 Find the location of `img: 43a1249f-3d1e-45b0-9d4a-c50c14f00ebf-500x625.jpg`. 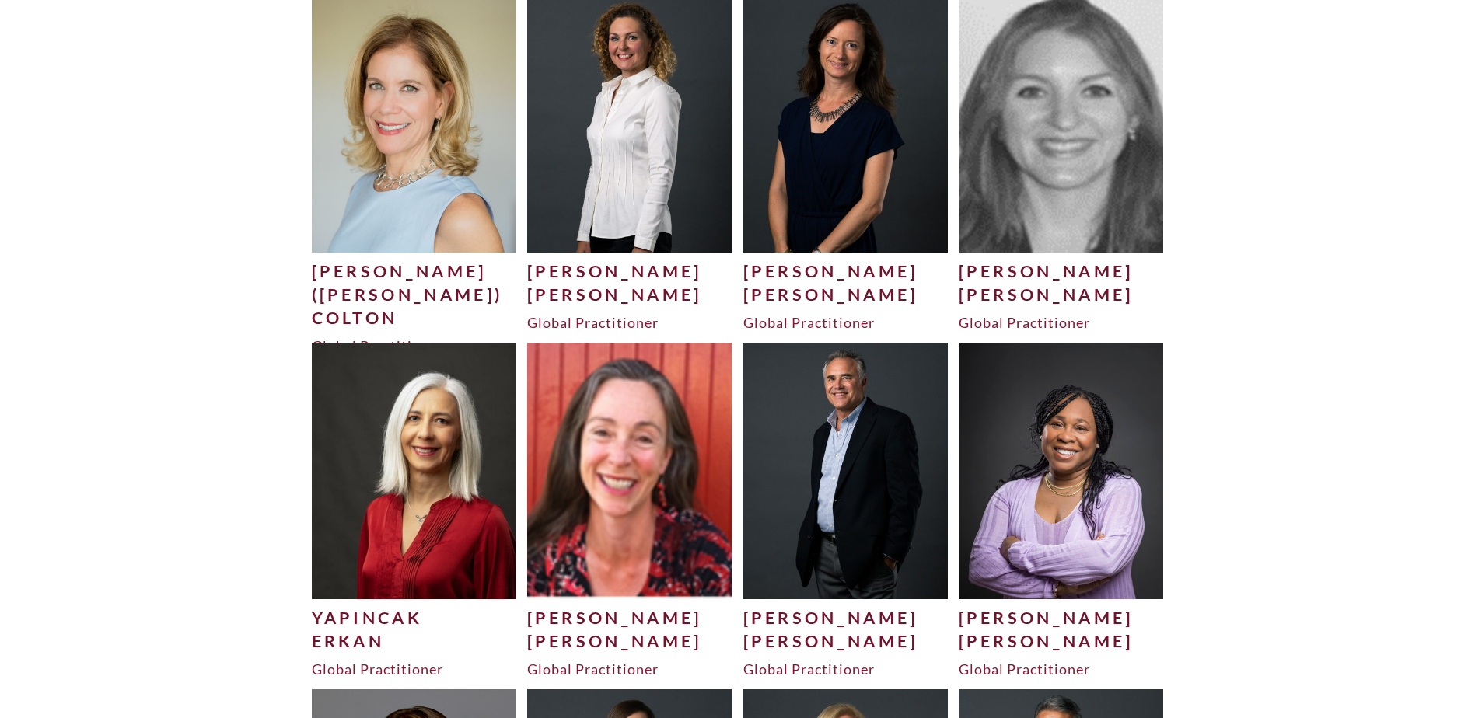

img: 43a1249f-3d1e-45b0-9d4a-c50c14f00ebf-500x625.jpg is located at coordinates (414, 470).